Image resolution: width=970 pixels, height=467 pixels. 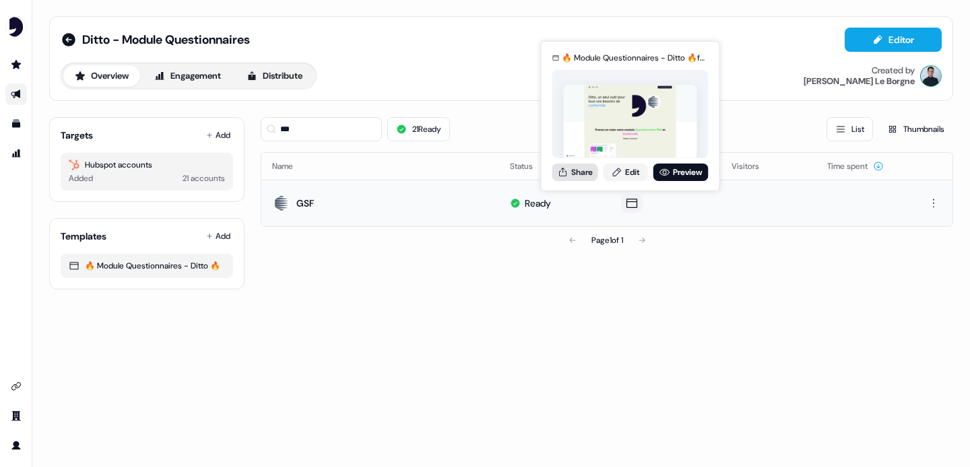 I want to click on div: Targets, so click(x=77, y=135).